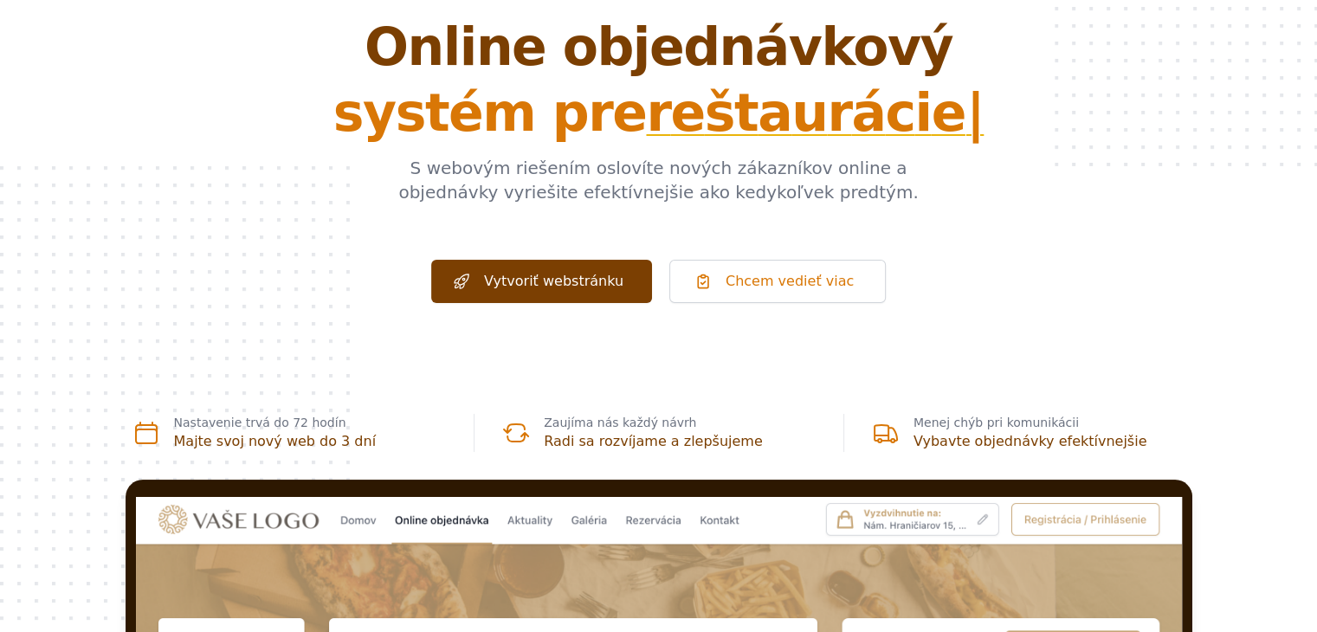  Describe the element at coordinates (659, 180) in the screenshot. I see `p: S webovým riešením oslovíte nových zákazníkov online a objednávky vyriešite efektívnejšie ako ked...` at that location.